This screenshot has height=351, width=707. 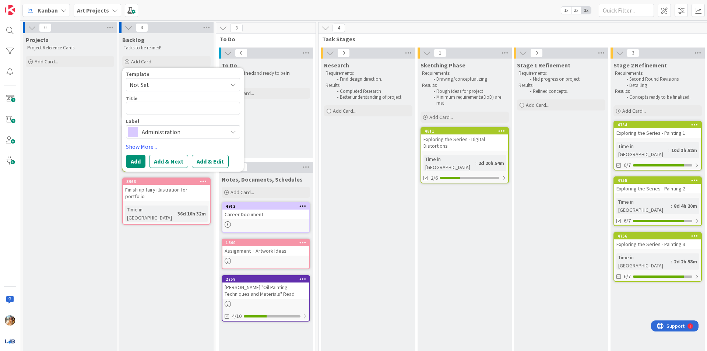 I want to click on span: 4/10, so click(x=237, y=316).